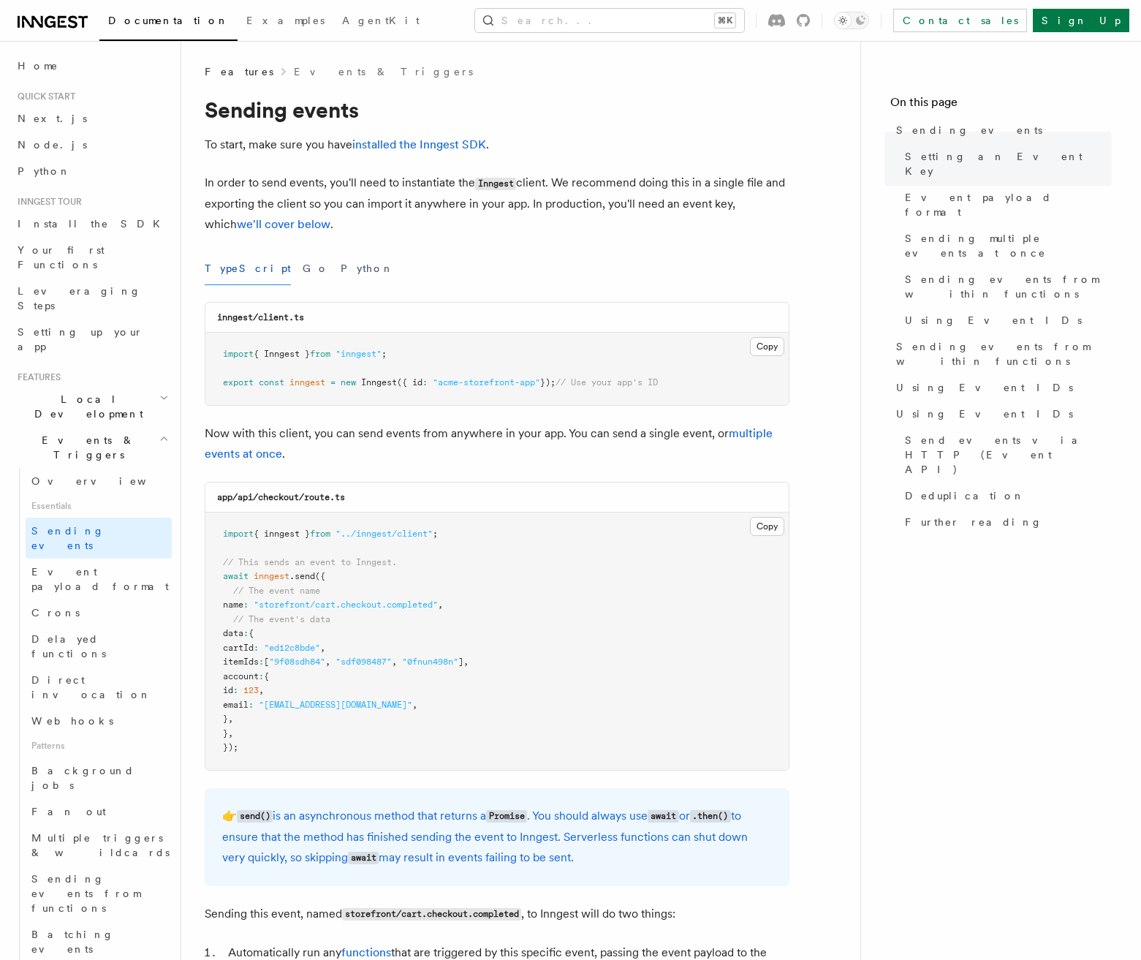  I want to click on p: Now with this client, you can send events from anywhere in your app. You can send a single event,..., so click(497, 444).